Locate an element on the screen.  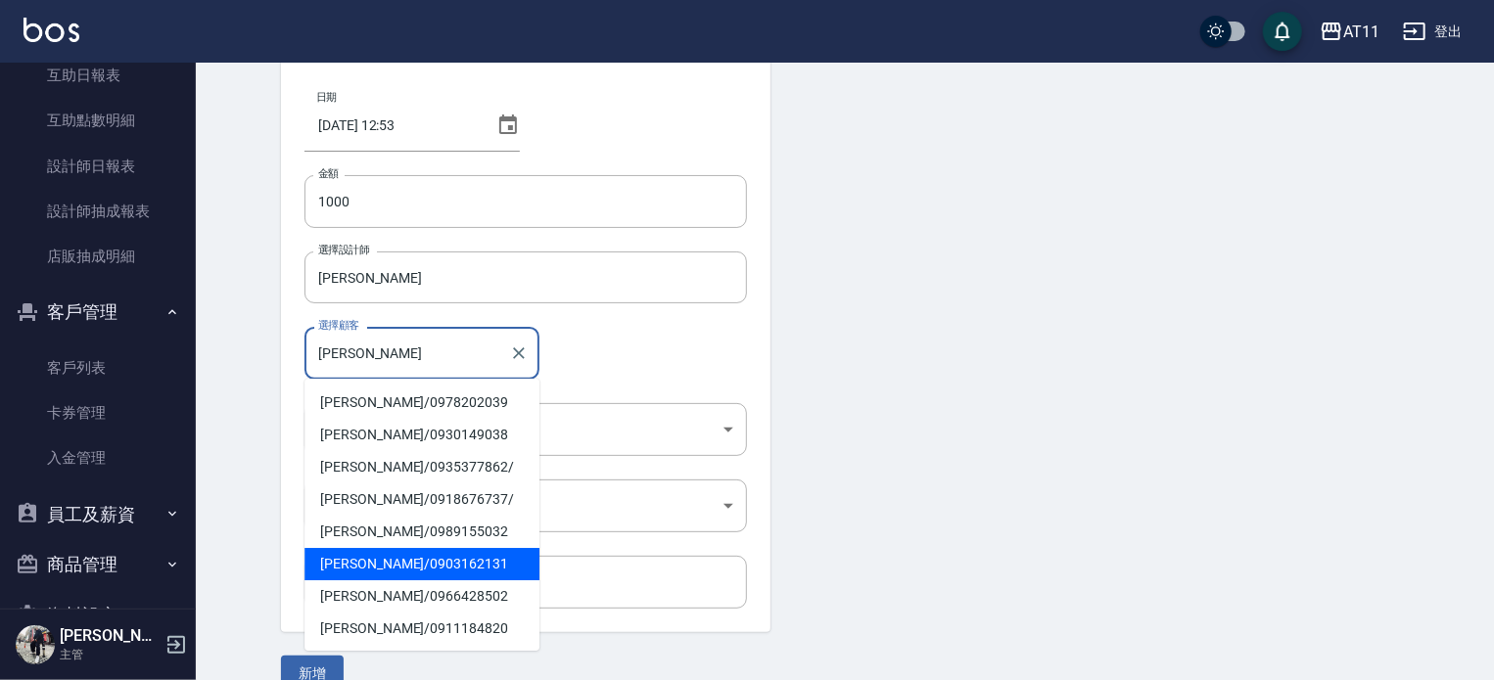
label: 選擇顧客 is located at coordinates (339, 325).